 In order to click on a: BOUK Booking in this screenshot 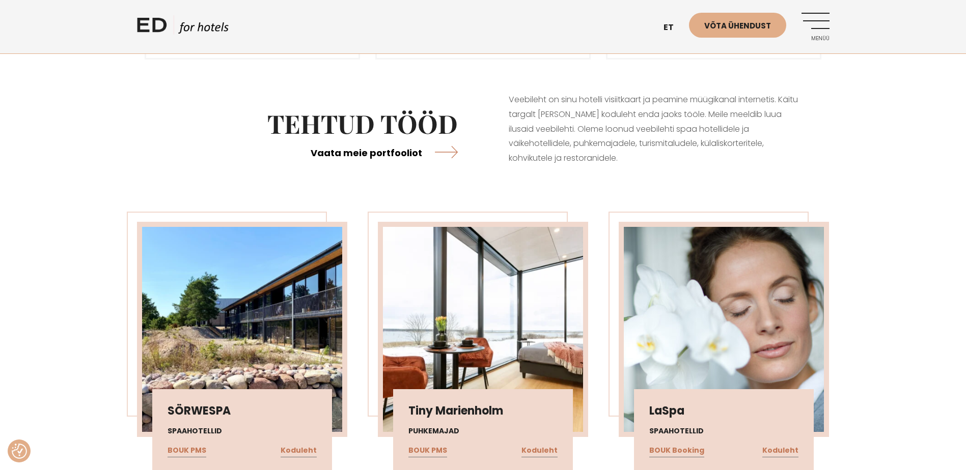, I will do `click(677, 451)`.